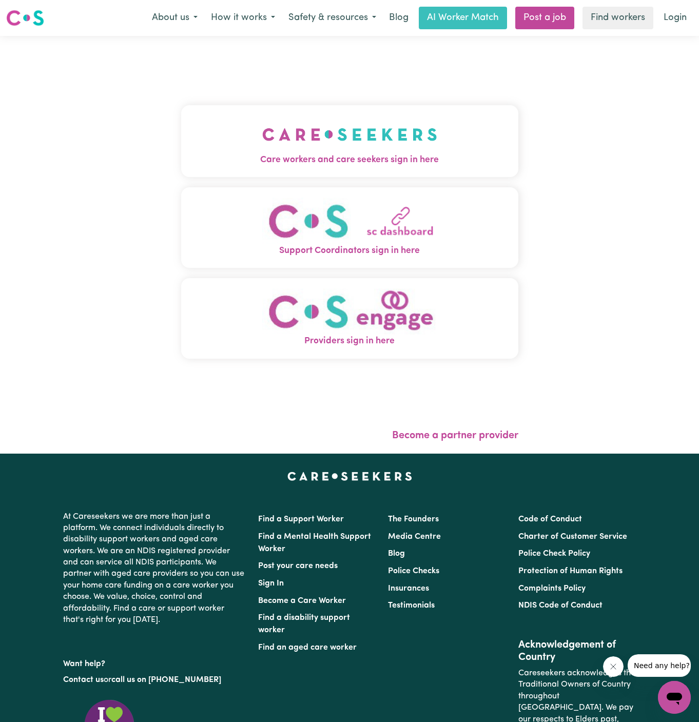 This screenshot has width=699, height=722. Describe the element at coordinates (350, 476) in the screenshot. I see `a: Careseekers home page` at that location.